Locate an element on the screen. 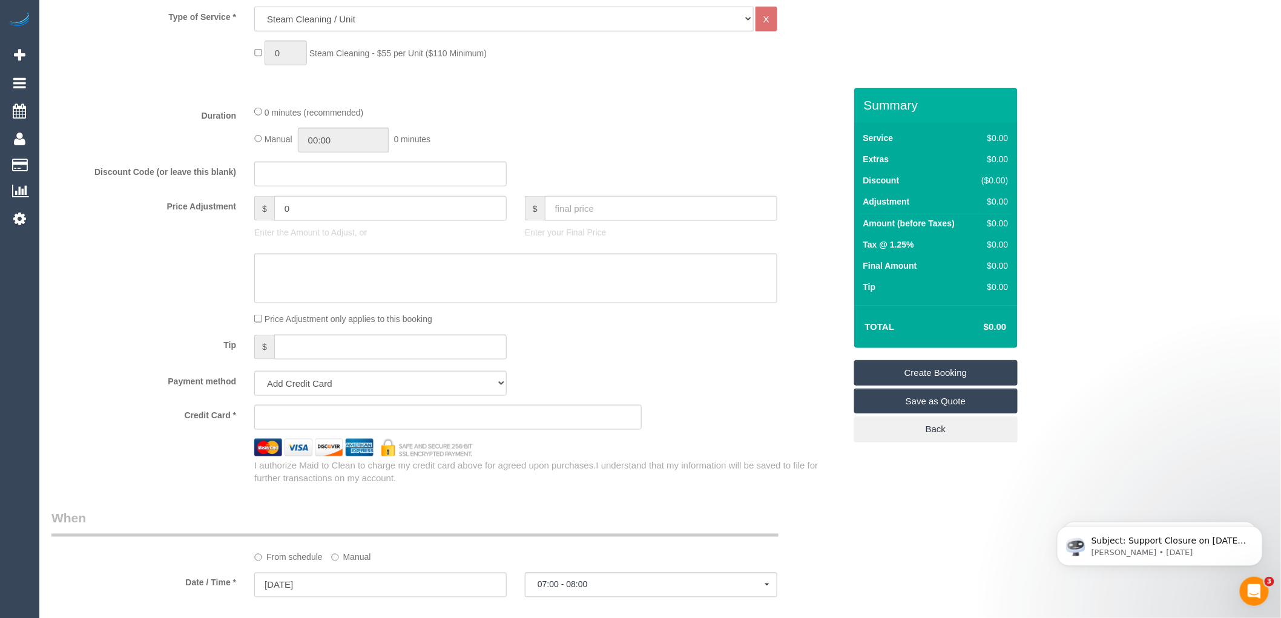  span: 3 is located at coordinates (1269, 582).